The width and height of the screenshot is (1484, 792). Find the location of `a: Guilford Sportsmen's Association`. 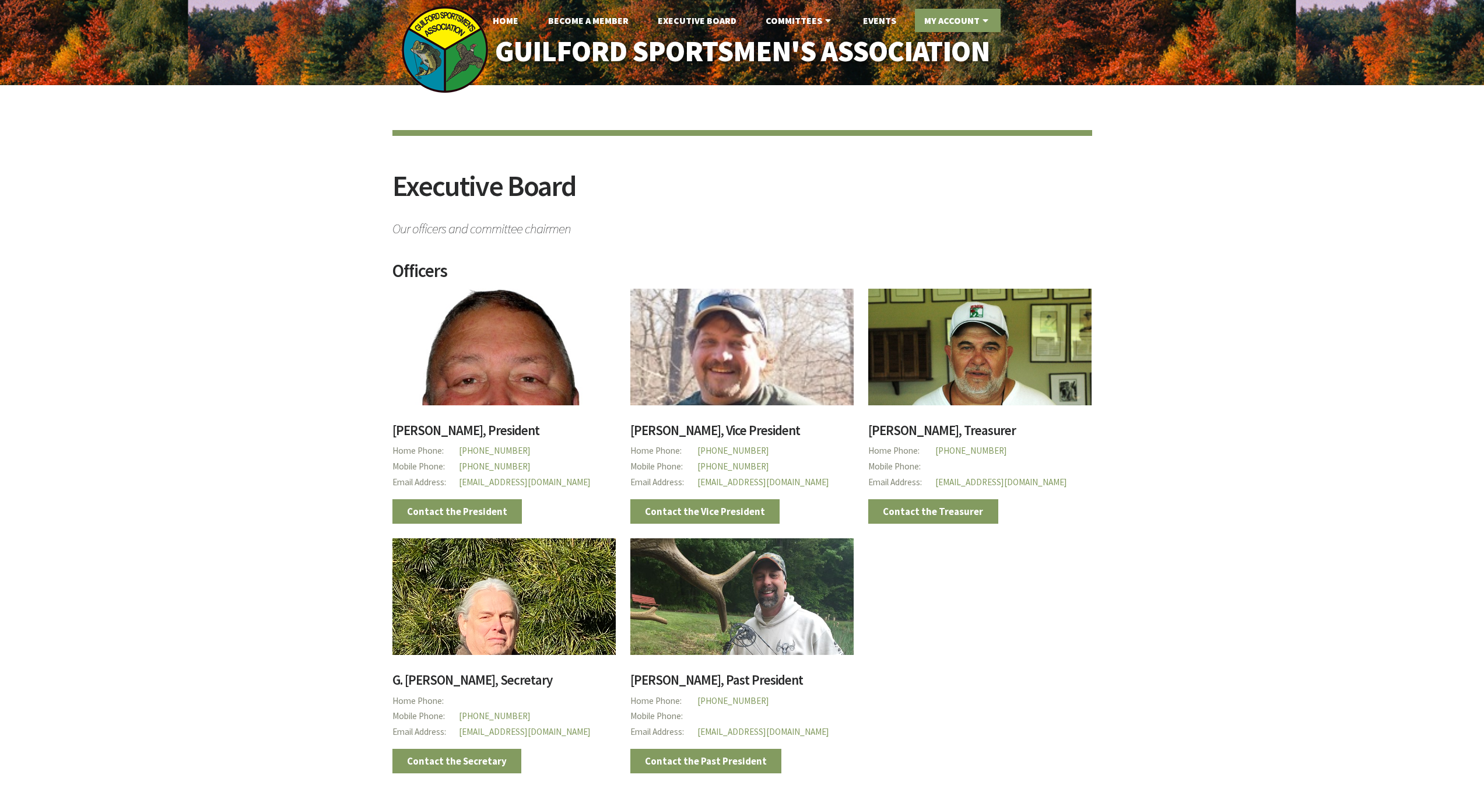

a: Guilford Sportsmen's Association is located at coordinates (742, 51).